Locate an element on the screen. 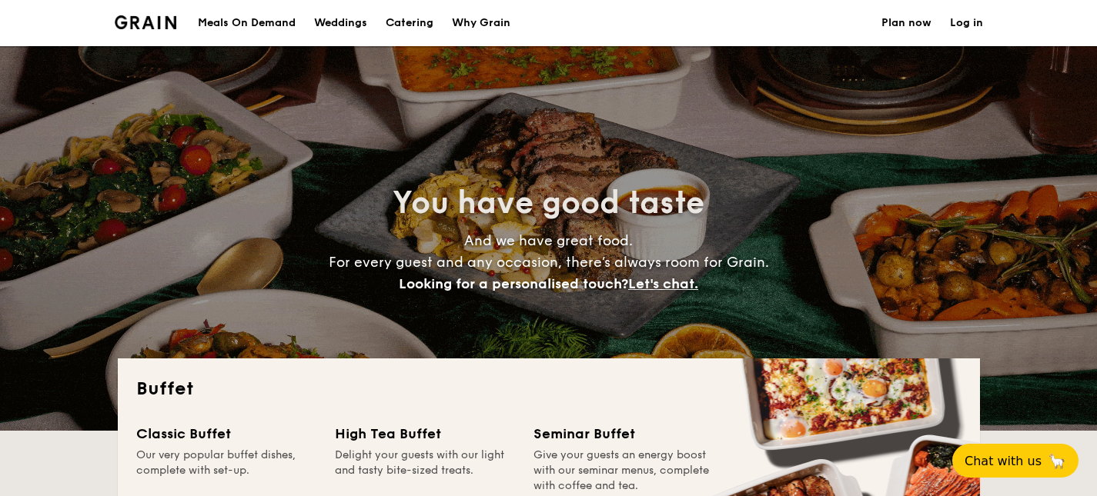 Image resolution: width=1097 pixels, height=496 pixels. h2: Buffet is located at coordinates (549, 389).